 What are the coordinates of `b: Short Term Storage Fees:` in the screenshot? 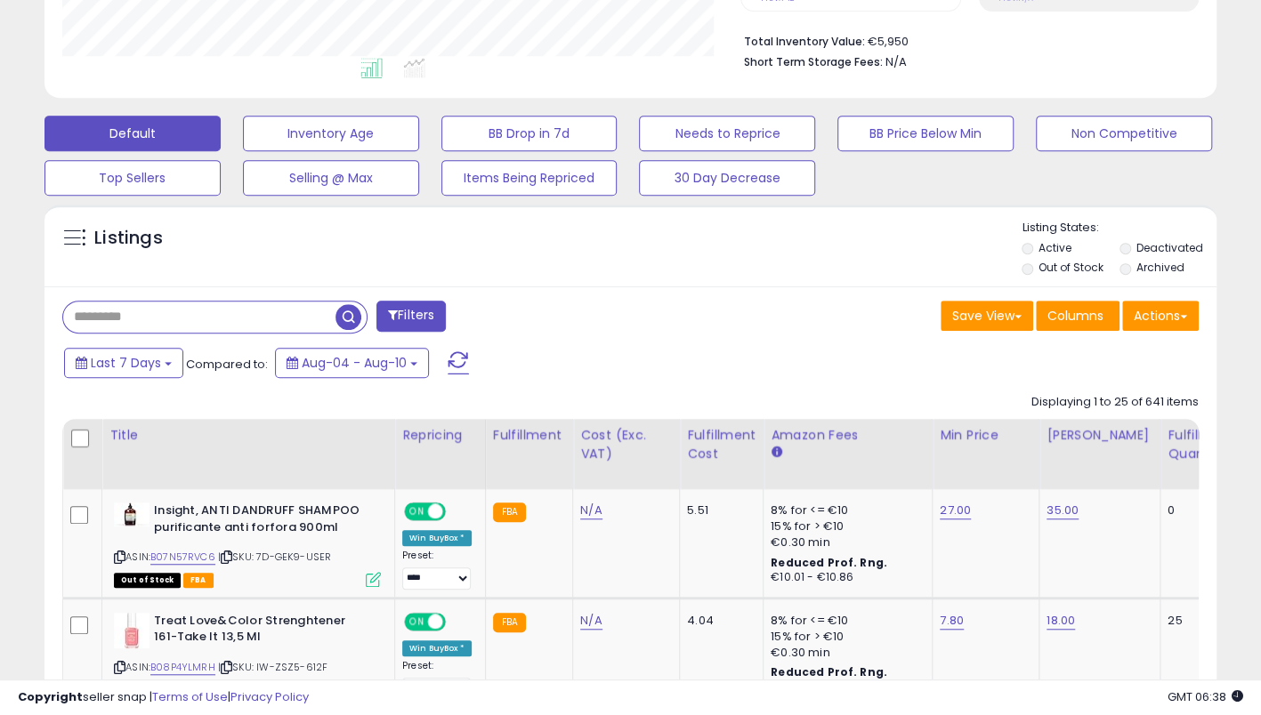 It's located at (812, 61).